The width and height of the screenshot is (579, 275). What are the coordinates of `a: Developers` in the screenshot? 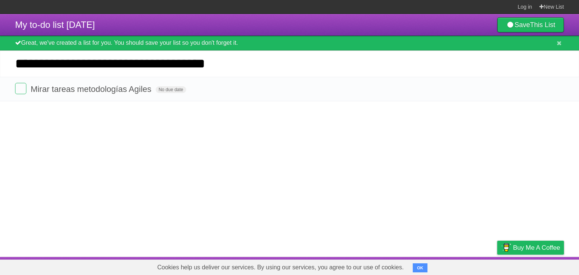 It's located at (437, 266).